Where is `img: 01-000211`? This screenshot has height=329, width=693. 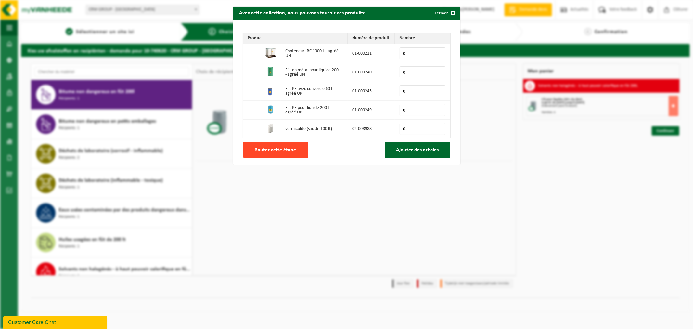
img: 01-000211 is located at coordinates (270, 53).